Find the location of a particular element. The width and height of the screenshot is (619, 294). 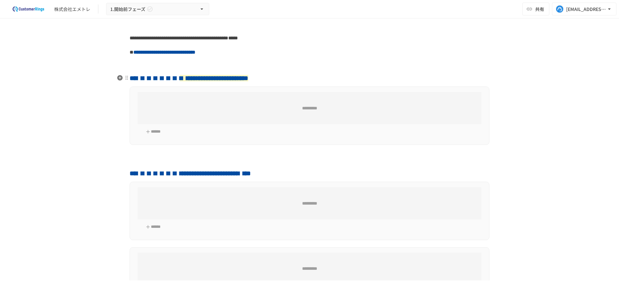

img: 2eEvPB0nRDFhy0583kMjGN2Zv6C2P7ZKCFl8C3CzR0M is located at coordinates (28, 9).